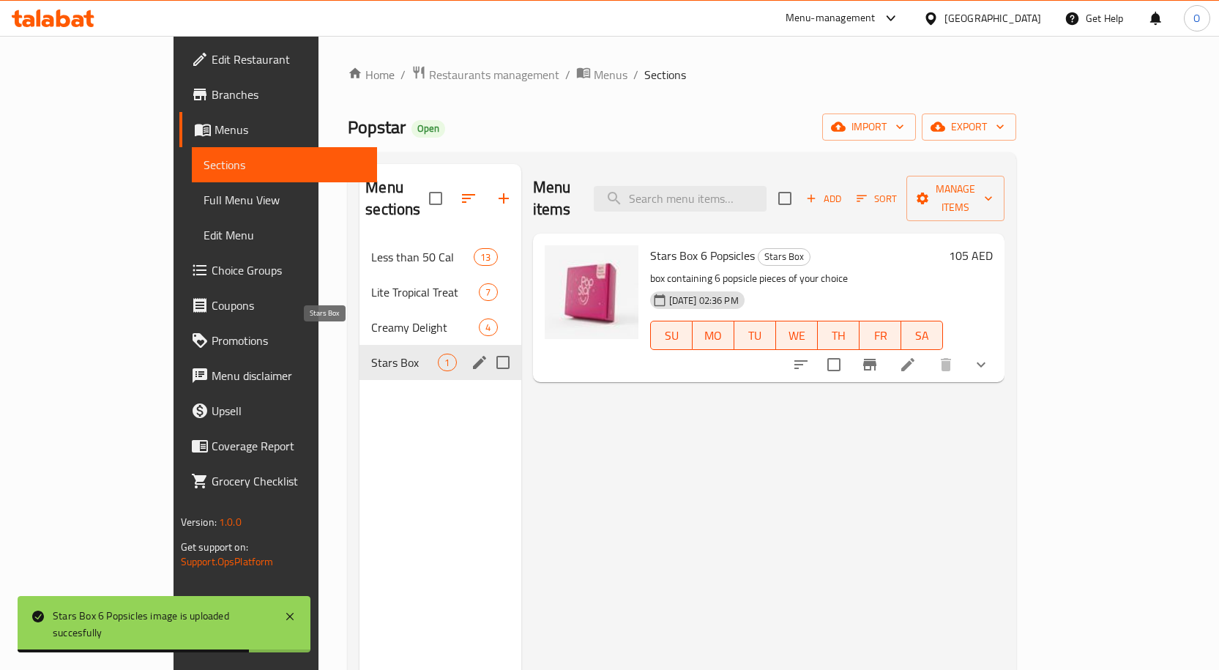 The image size is (1219, 670). I want to click on div: Creamy Delight4, so click(440, 327).